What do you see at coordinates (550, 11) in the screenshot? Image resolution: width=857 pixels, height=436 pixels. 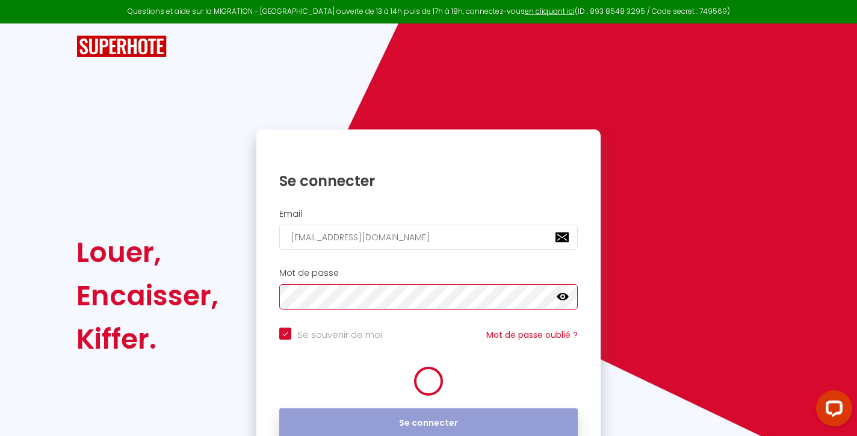 I see `a: en cliquant ici` at bounding box center [550, 11].